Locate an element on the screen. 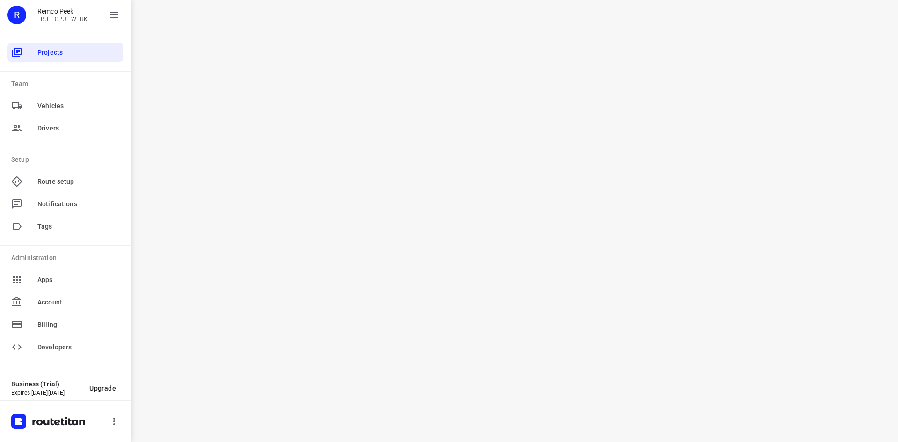 The height and width of the screenshot is (442, 898). p: Team is located at coordinates (67, 84).